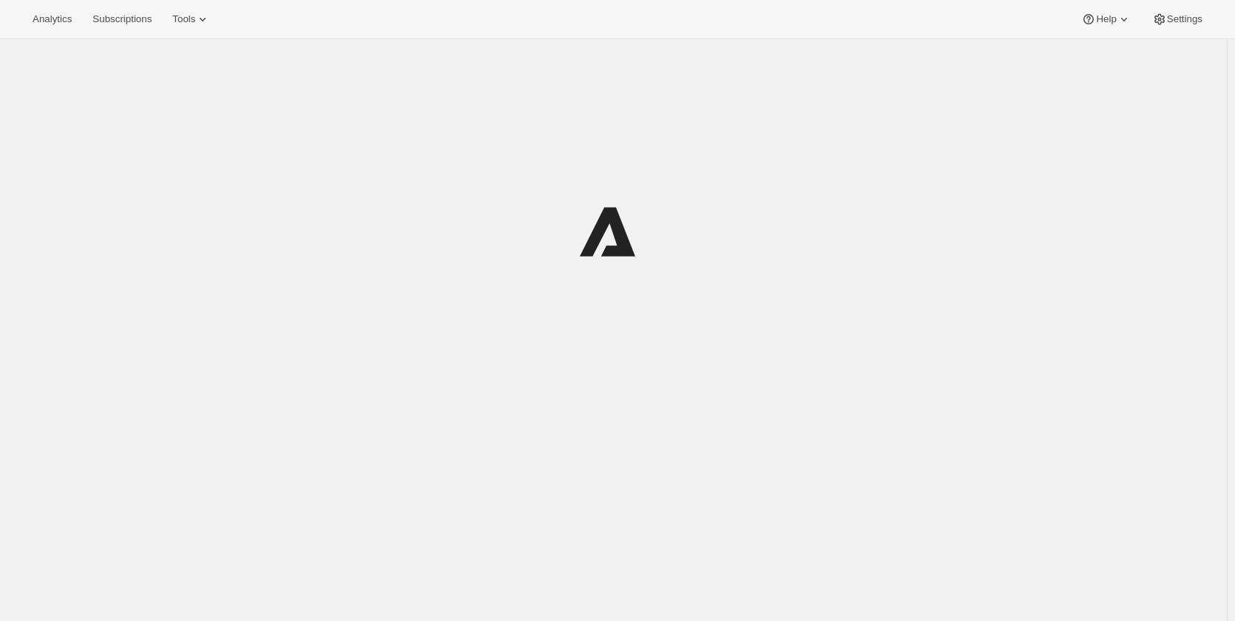 The width and height of the screenshot is (1235, 621). What do you see at coordinates (1177, 19) in the screenshot?
I see `button: Settings` at bounding box center [1177, 19].